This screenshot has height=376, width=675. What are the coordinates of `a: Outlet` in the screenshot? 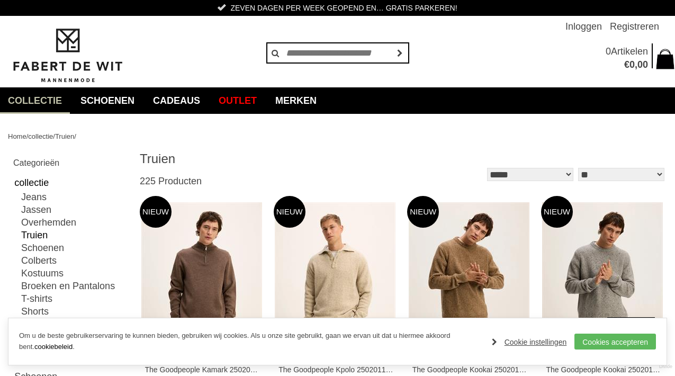 It's located at (238, 101).